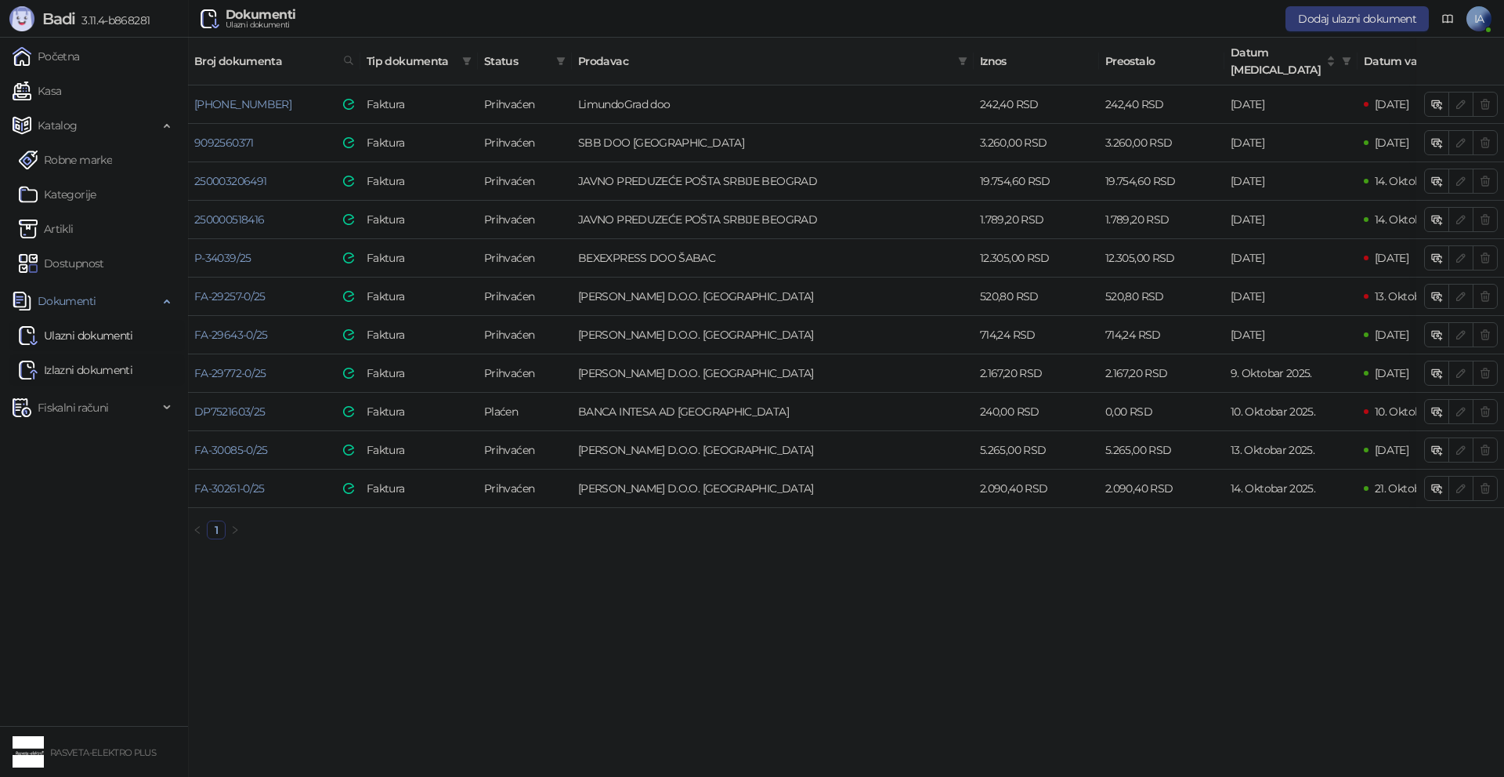 The image size is (1504, 777). I want to click on a: 250000518416, so click(229, 219).